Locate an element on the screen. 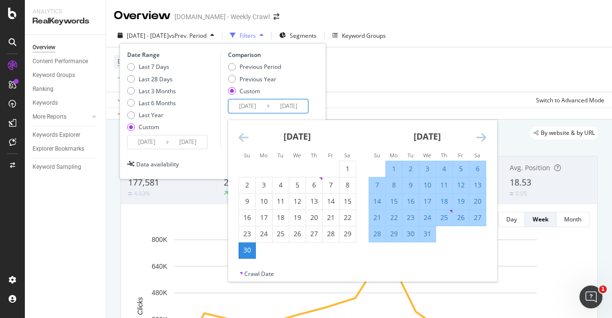  td: Selected. Tuesday, July 23, 2024 is located at coordinates (411, 218).